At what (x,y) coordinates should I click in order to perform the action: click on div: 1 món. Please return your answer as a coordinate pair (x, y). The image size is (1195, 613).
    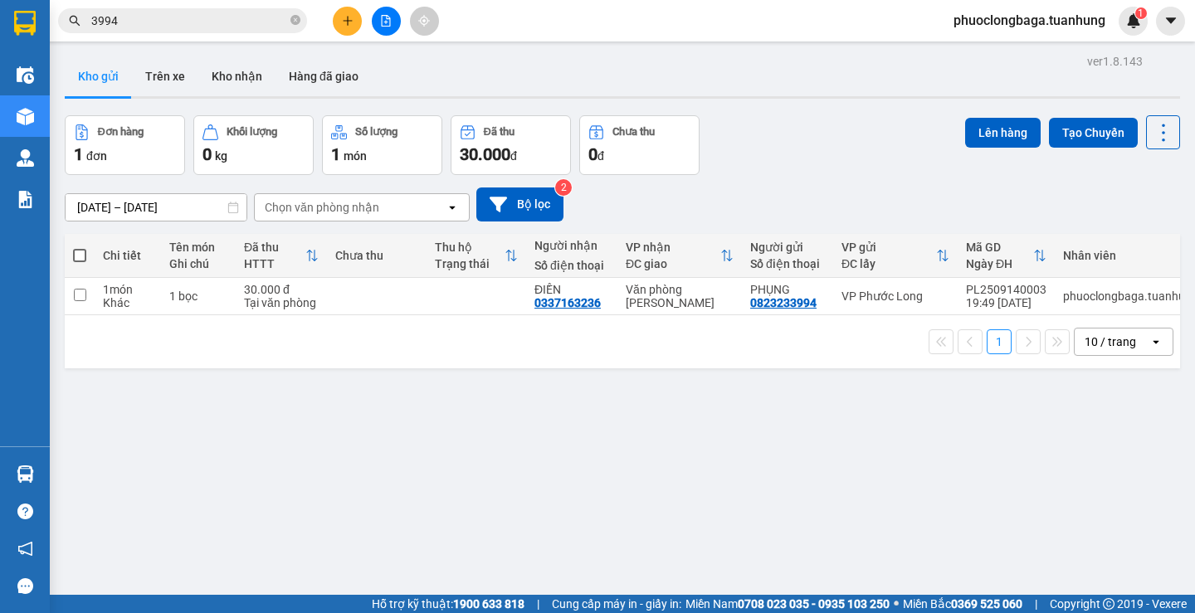
    Looking at the image, I should click on (128, 290).